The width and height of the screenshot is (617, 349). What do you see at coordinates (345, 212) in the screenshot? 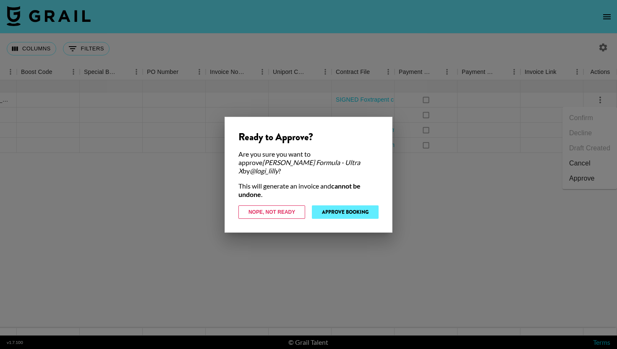
I see `button: Approve Booking` at bounding box center [345, 212].